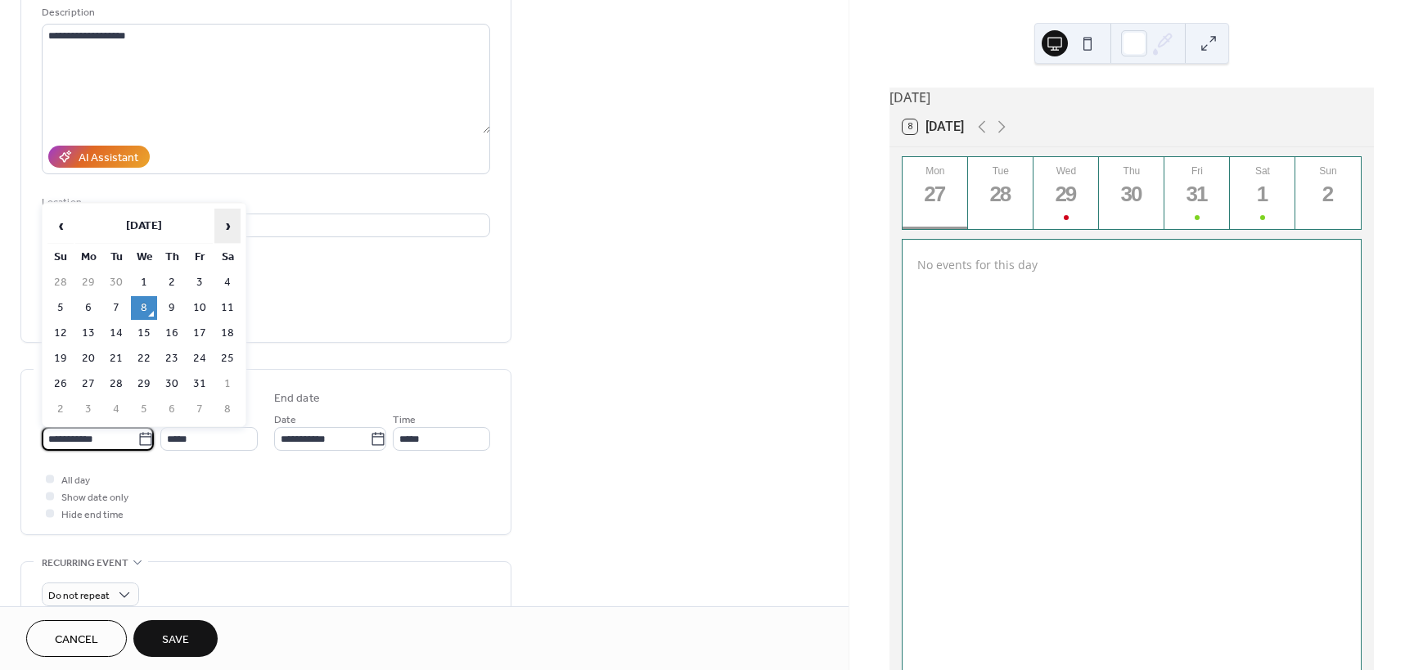  Describe the element at coordinates (116, 359) in the screenshot. I see `td: 21` at that location.